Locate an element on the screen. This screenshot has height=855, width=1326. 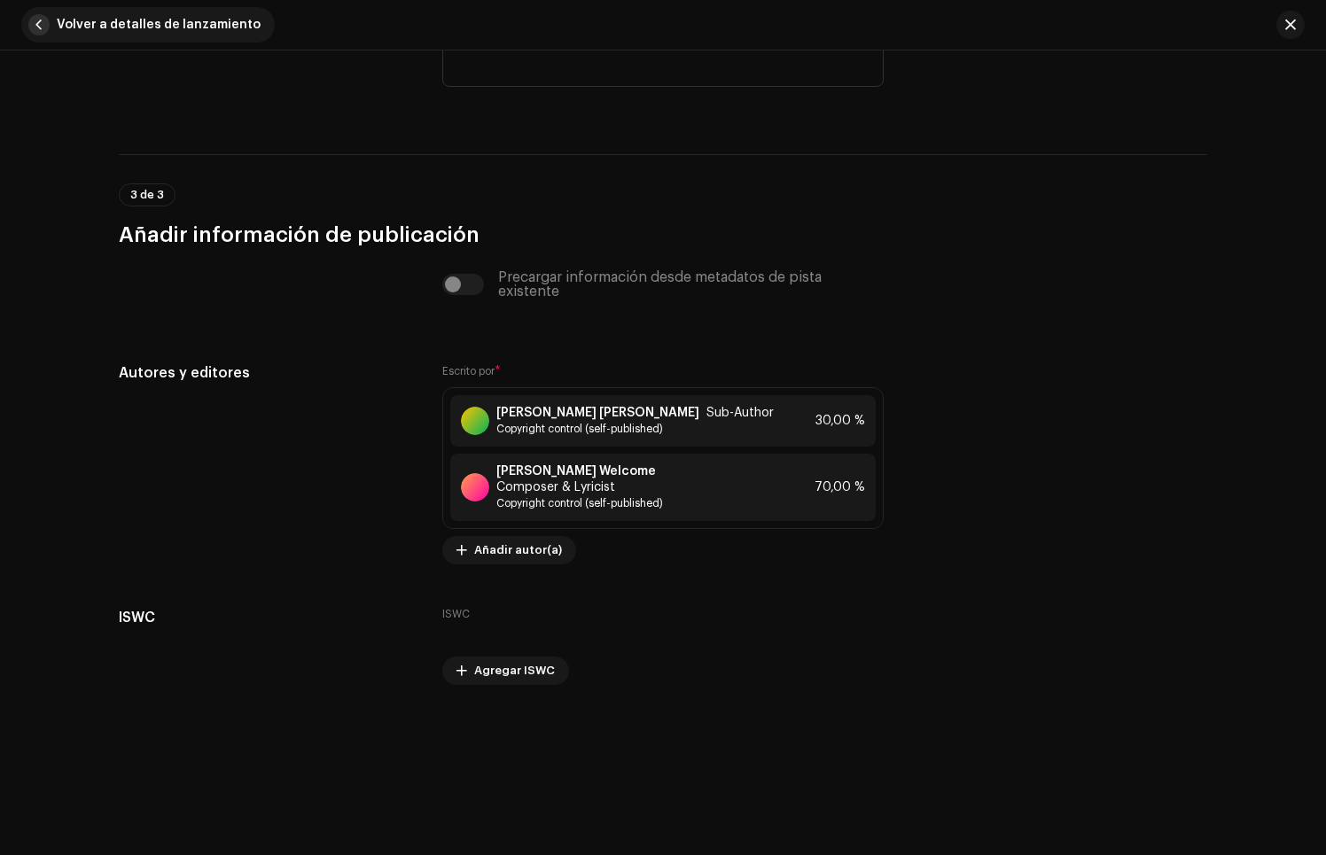
button: Agregar ISWC is located at coordinates (505, 671).